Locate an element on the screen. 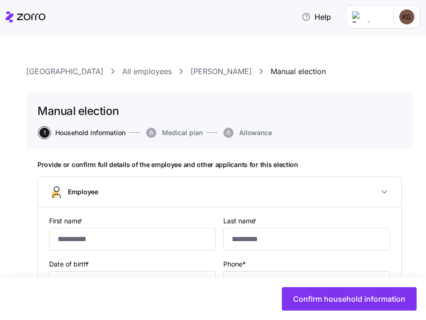 The image size is (426, 320). a: All employees is located at coordinates (147, 71).